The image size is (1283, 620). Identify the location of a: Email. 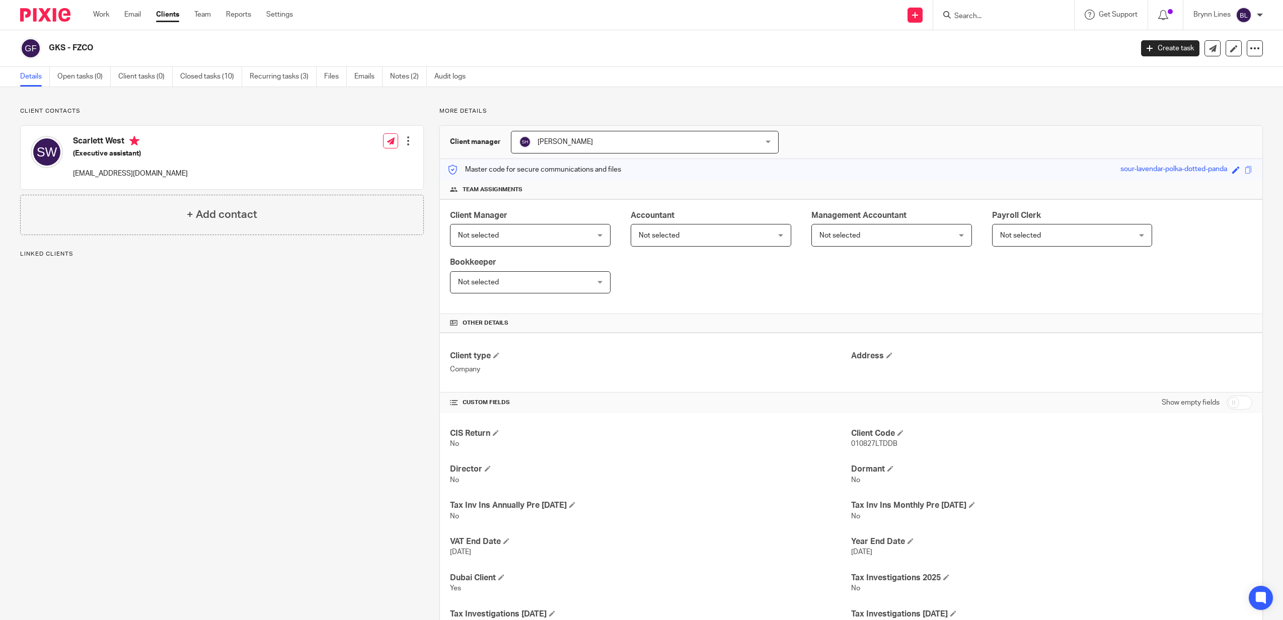
(132, 15).